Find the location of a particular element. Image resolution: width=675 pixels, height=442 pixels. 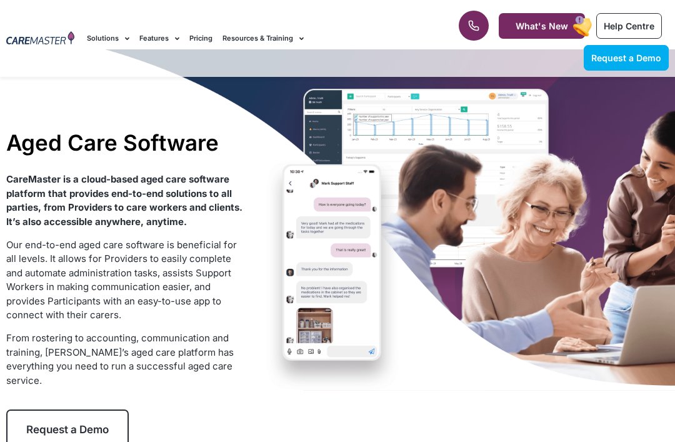

a: What's New is located at coordinates (542, 26).